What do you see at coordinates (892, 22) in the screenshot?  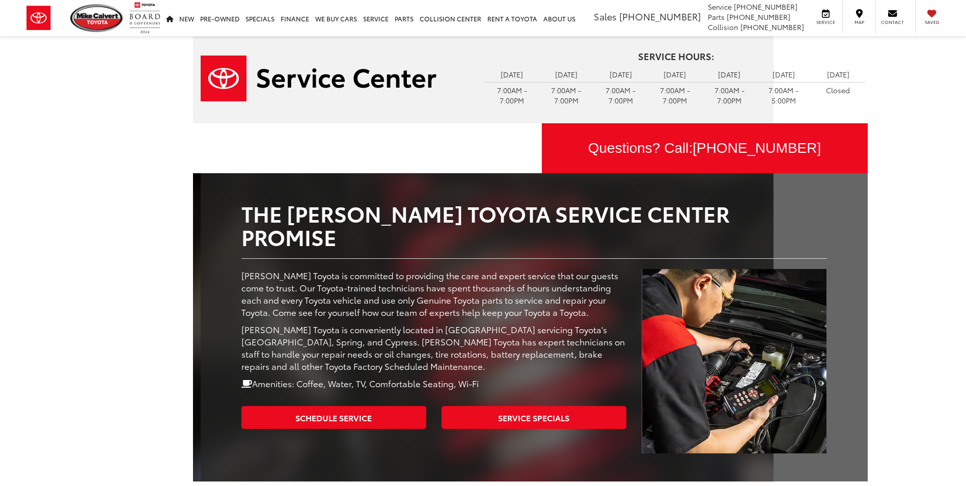 I see `span: Contact` at bounding box center [892, 22].